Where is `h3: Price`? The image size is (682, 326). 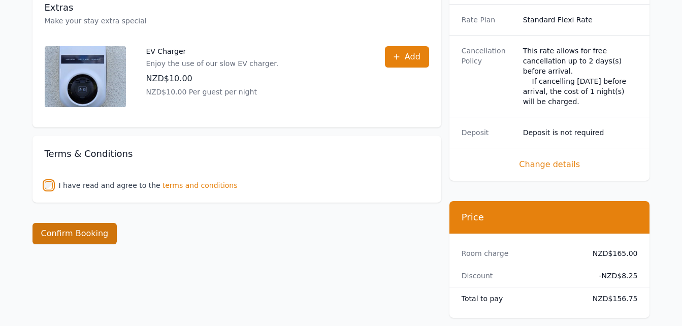
h3: Price is located at coordinates (549, 217).